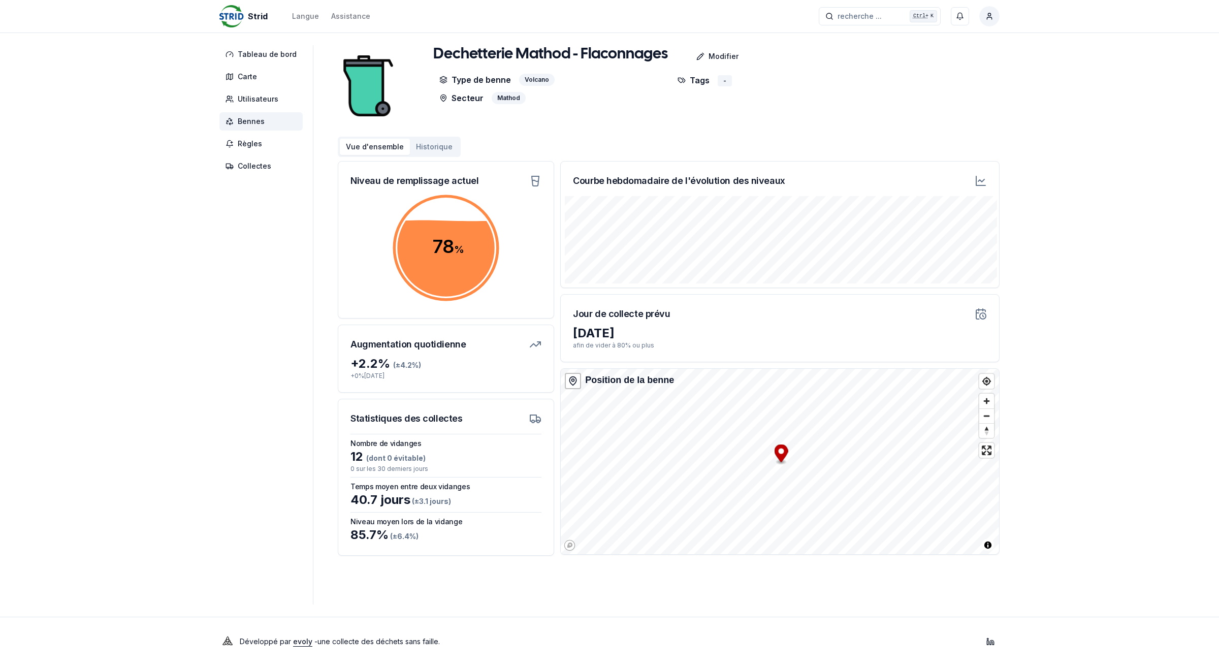  Describe the element at coordinates (723, 56) in the screenshot. I see `p: Modifier` at that location.